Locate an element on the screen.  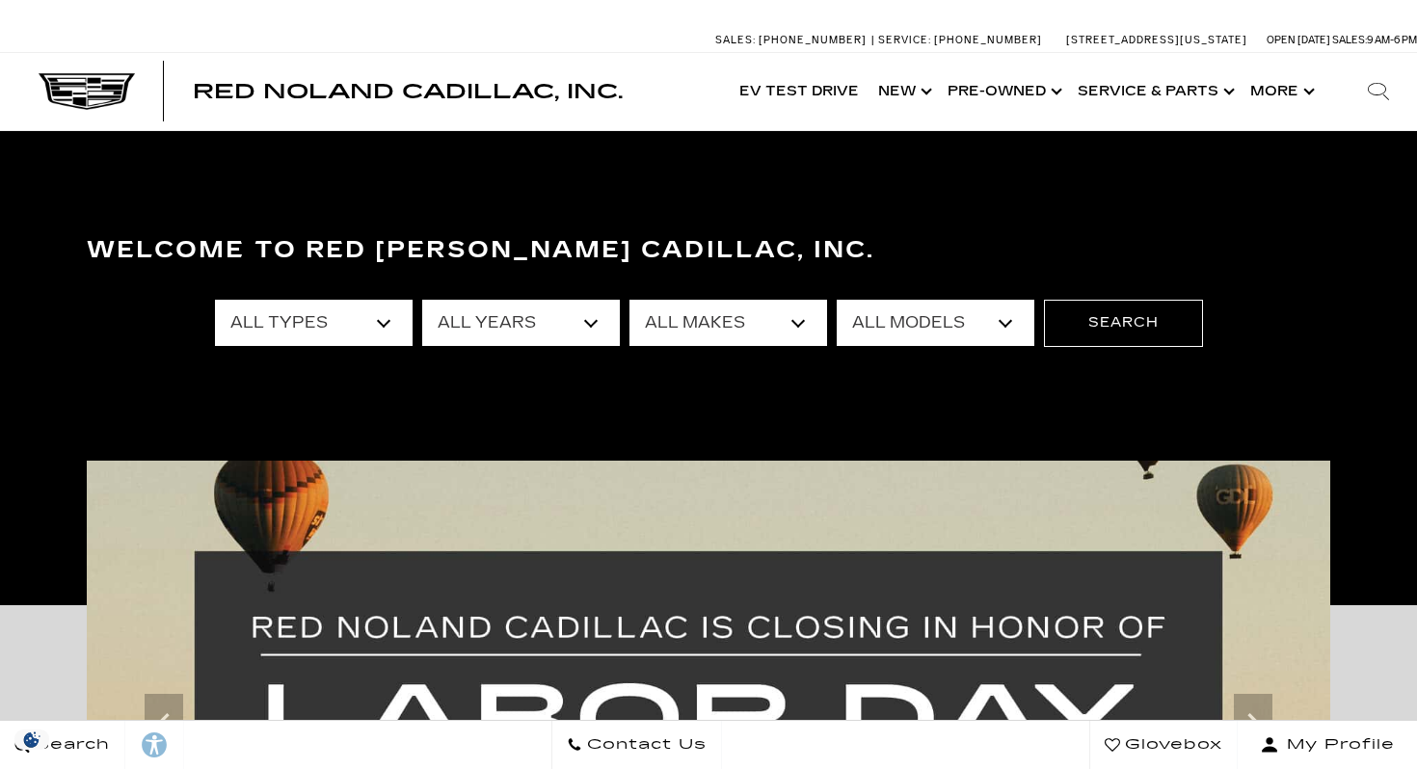
span: My Profile is located at coordinates (1337, 745).